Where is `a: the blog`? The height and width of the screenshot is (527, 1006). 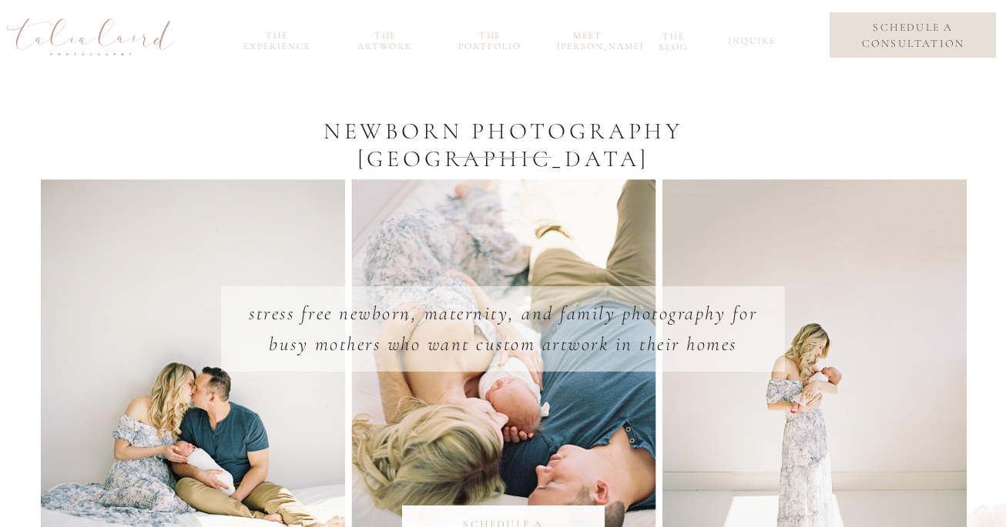
a: the blog is located at coordinates (673, 39).